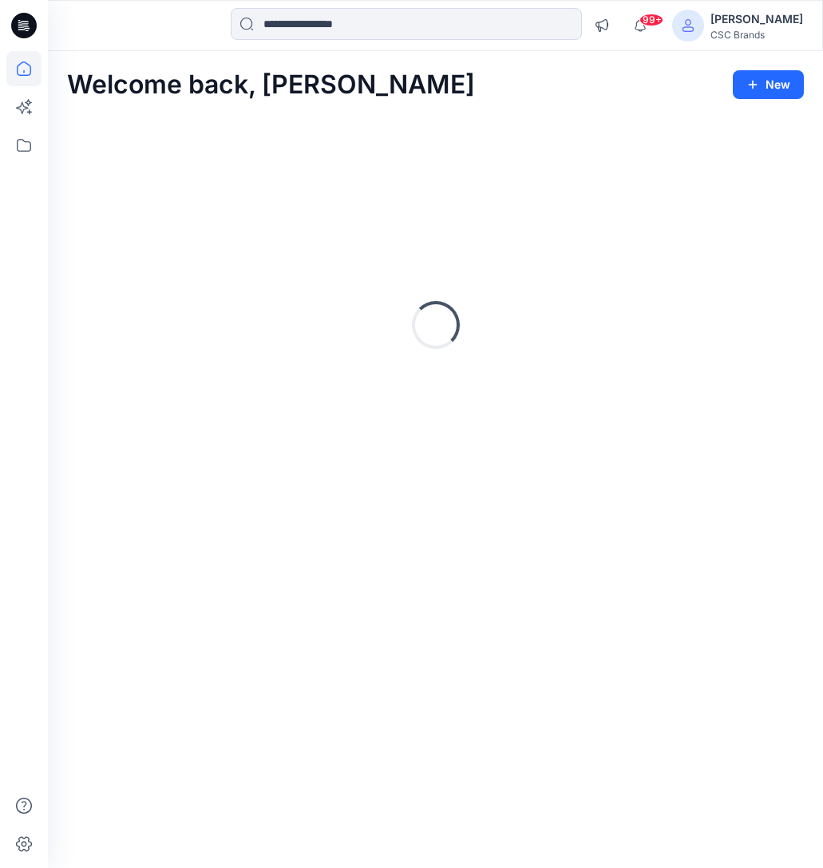 The image size is (823, 868). Describe the element at coordinates (768, 85) in the screenshot. I see `button: New` at that location.